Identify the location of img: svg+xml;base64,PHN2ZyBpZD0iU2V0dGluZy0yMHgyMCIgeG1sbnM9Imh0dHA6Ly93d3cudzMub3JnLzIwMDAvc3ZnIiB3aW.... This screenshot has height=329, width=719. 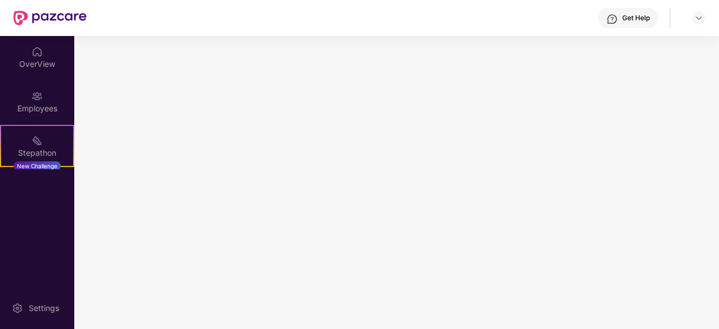
(17, 308).